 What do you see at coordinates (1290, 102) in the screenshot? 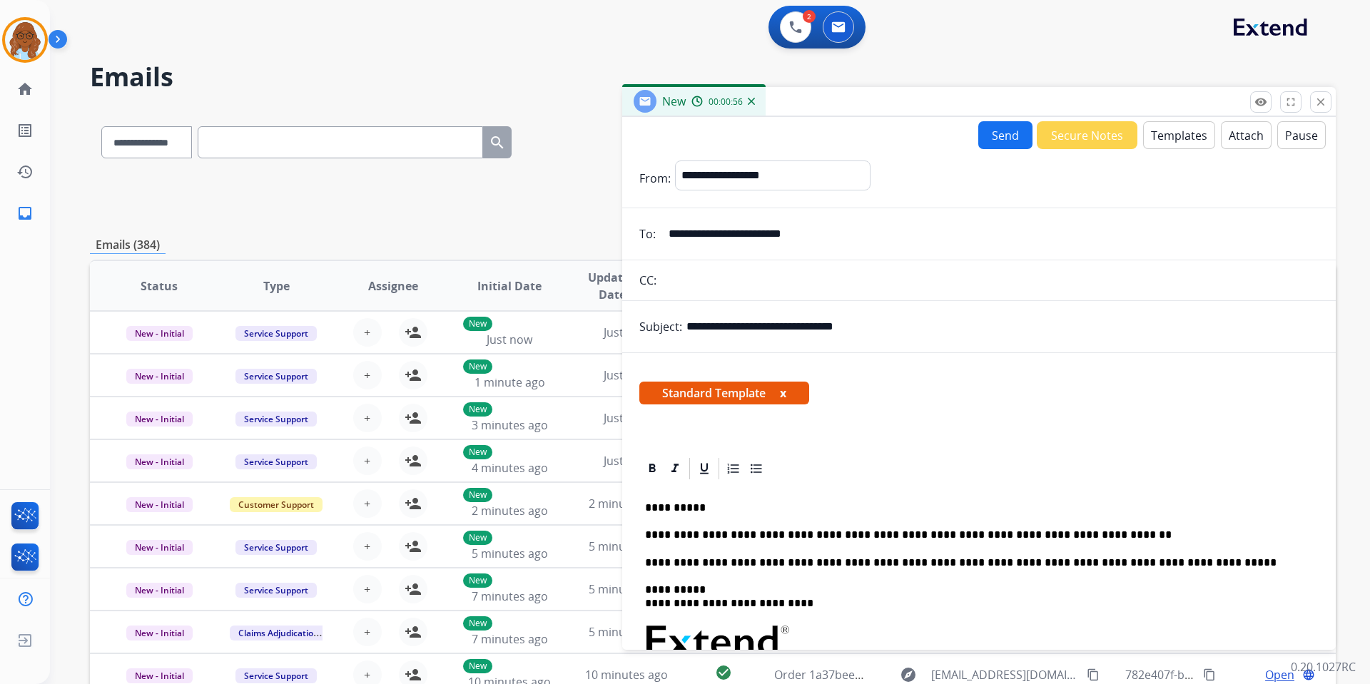
I see `mat-icon: fullscreen` at bounding box center [1290, 102].